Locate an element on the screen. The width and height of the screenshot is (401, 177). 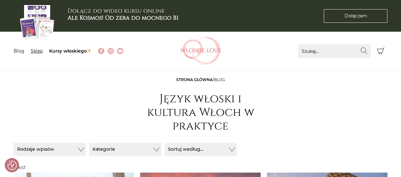
img: Włoskielove is located at coordinates (201, 51).